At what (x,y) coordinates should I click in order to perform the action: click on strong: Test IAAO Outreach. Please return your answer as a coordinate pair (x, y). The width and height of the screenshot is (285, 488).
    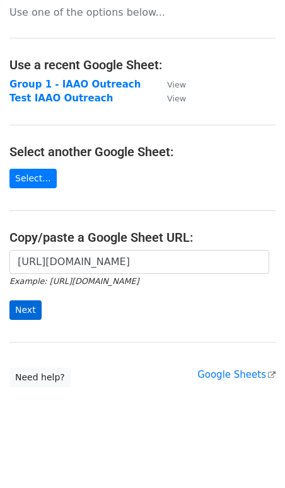
    Looking at the image, I should click on (61, 98).